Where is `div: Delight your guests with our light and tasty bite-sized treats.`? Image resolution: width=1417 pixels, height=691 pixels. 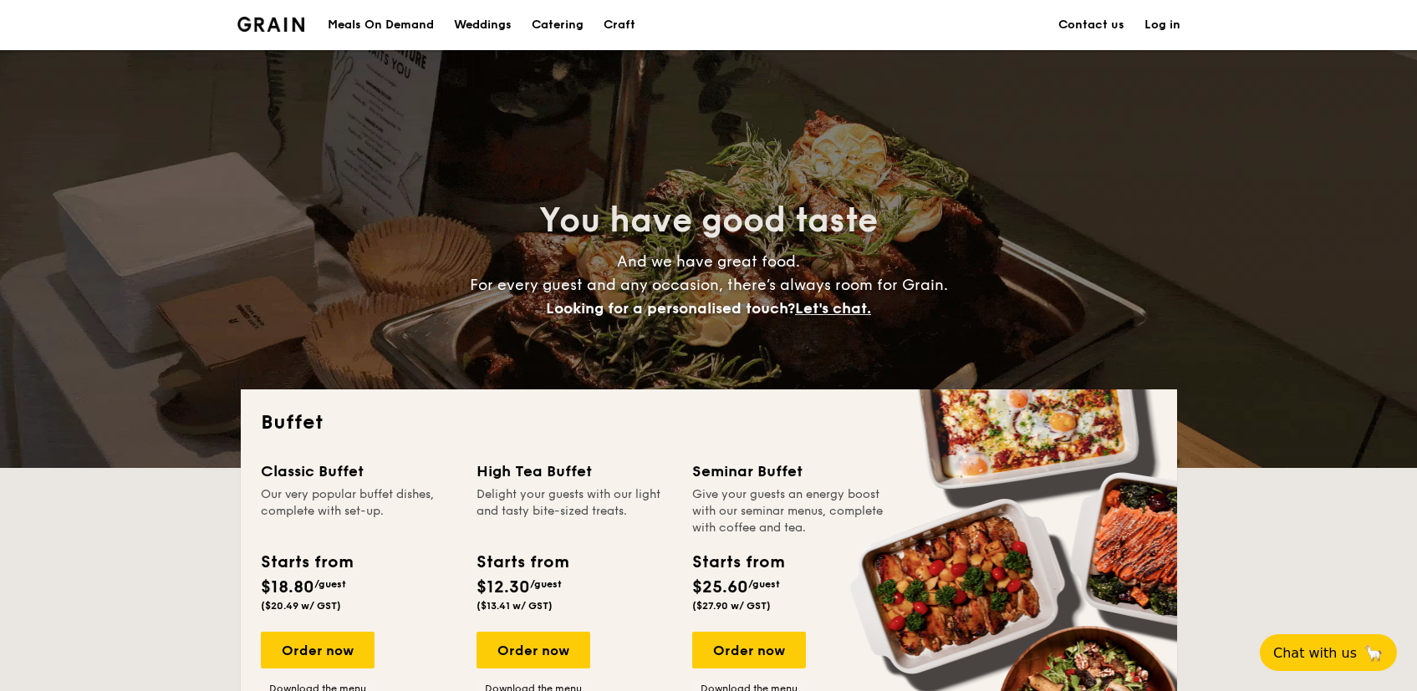 div: Delight your guests with our light and tasty bite-sized treats. is located at coordinates (574, 512).